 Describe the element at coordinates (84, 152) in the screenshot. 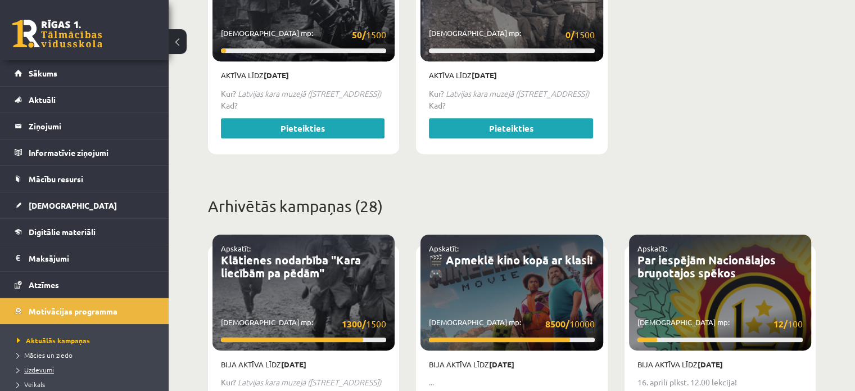

I see `a: Informatīvie ziņojumi` at that location.